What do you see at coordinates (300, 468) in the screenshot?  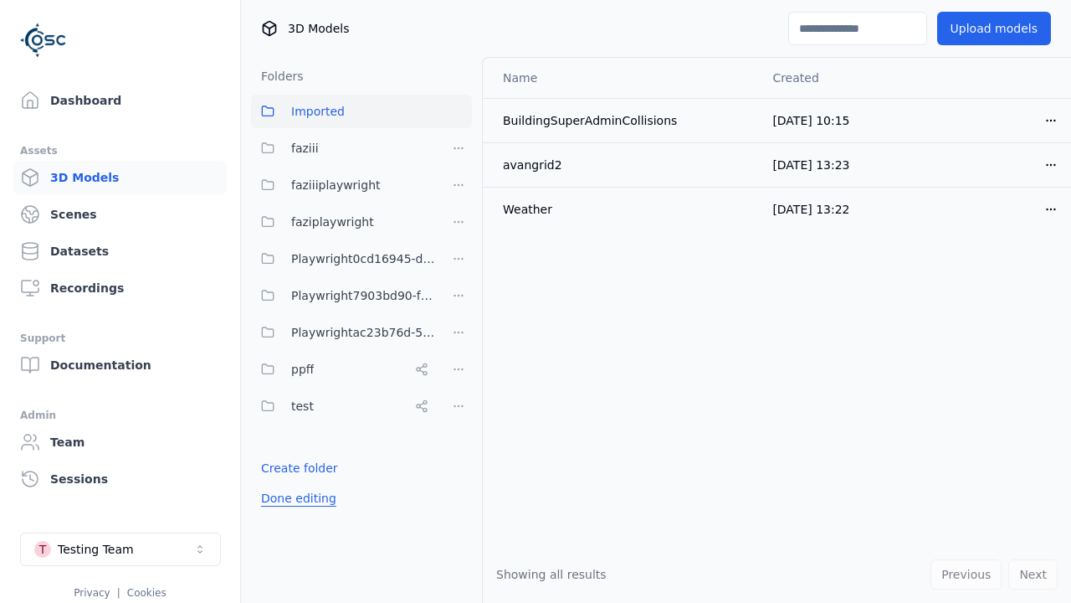 I see `a: Create folder` at bounding box center [300, 468].